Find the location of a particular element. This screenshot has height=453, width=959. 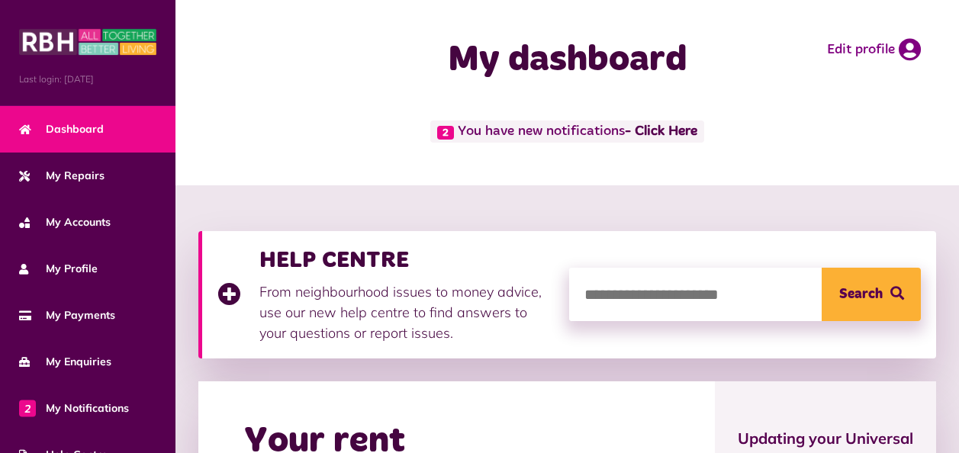

a: - Click Here is located at coordinates (661, 132).